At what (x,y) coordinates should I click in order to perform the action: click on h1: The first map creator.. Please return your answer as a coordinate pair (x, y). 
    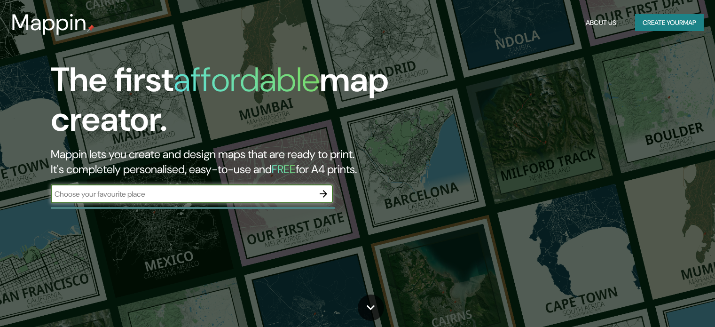
    Looking at the image, I should click on (229, 103).